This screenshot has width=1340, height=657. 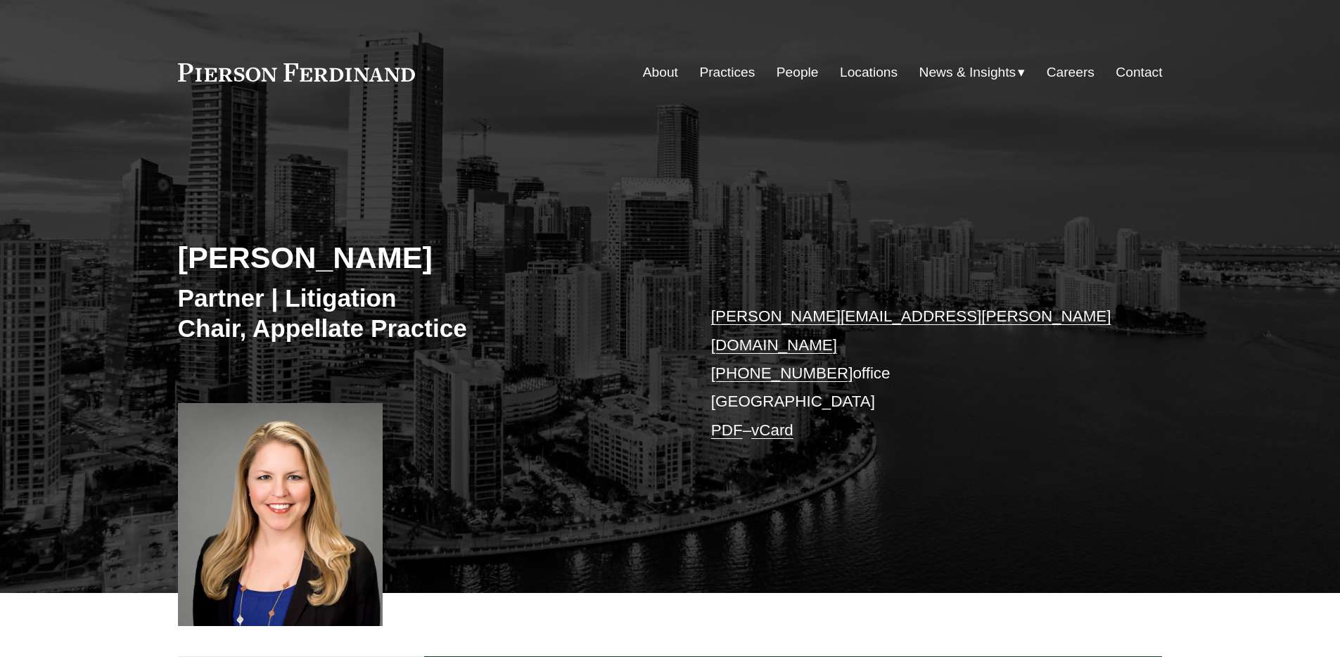 What do you see at coordinates (1071, 72) in the screenshot?
I see `a: Careers` at bounding box center [1071, 72].